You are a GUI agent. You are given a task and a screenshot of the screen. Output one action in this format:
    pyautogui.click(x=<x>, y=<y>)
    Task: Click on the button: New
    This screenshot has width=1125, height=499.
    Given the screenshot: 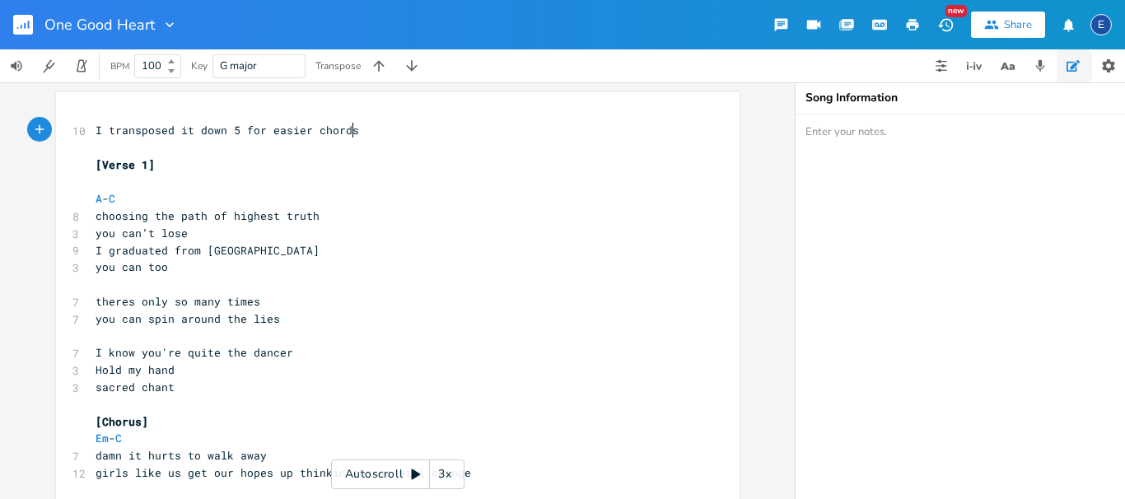 What is the action you would take?
    pyautogui.click(x=946, y=25)
    